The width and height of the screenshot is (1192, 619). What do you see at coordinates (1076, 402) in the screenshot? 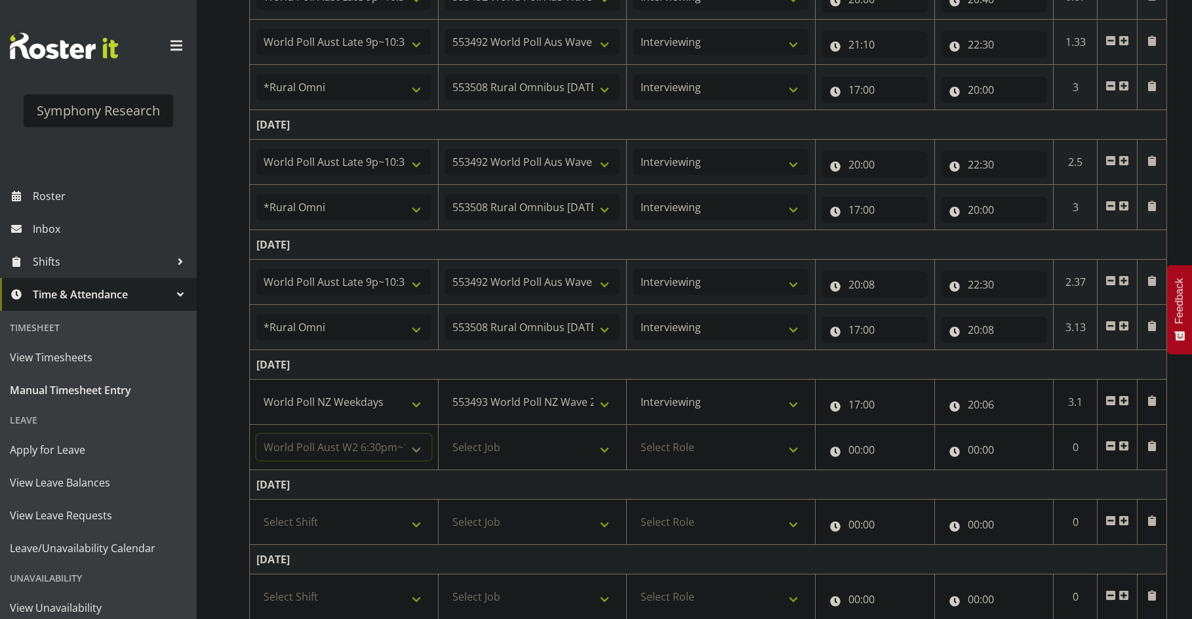
I see `td: 3.1` at bounding box center [1076, 402].